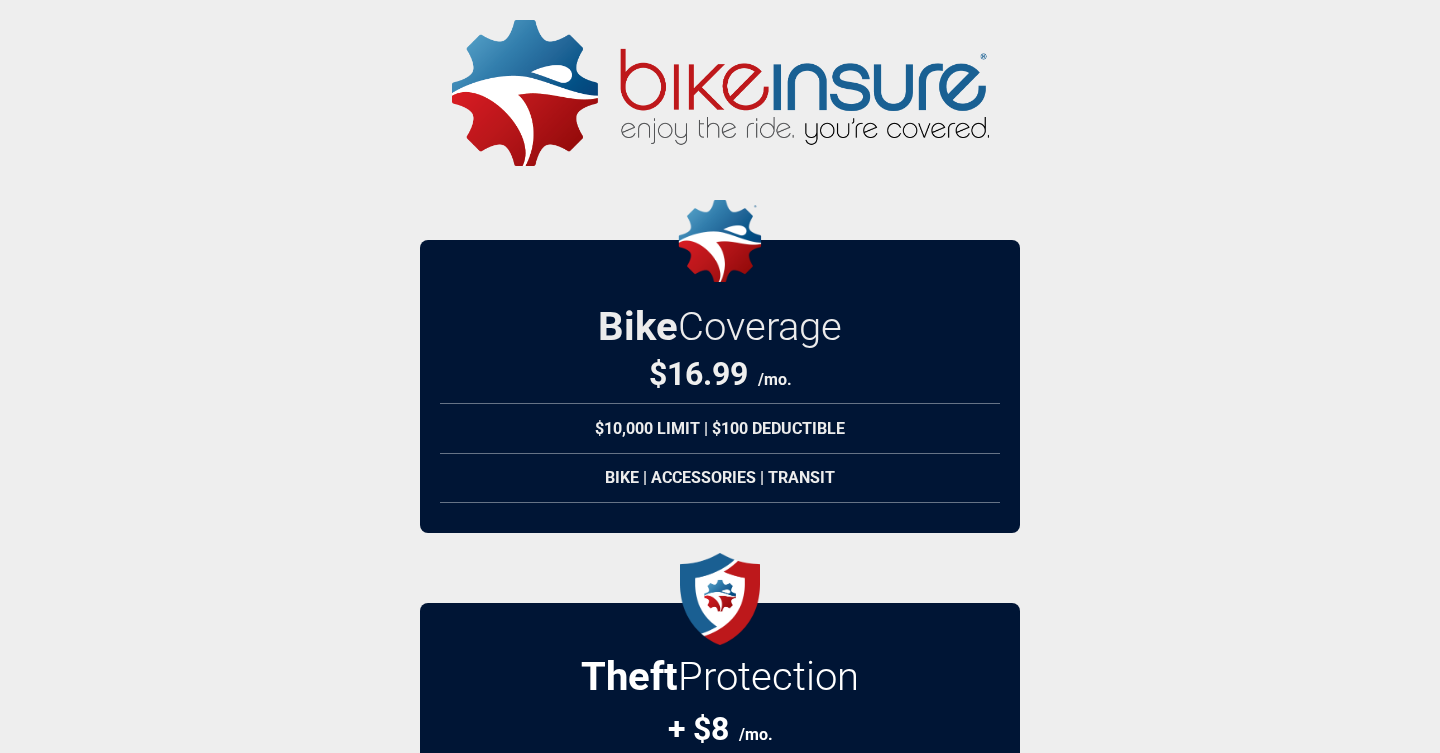 The width and height of the screenshot is (1440, 753). Describe the element at coordinates (720, 478) in the screenshot. I see `div: Bike | Accessories | Transit` at that location.